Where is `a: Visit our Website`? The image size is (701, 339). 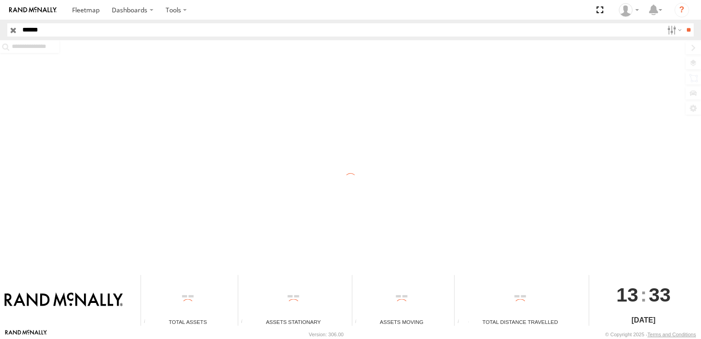 a: Visit our Website is located at coordinates (26, 334).